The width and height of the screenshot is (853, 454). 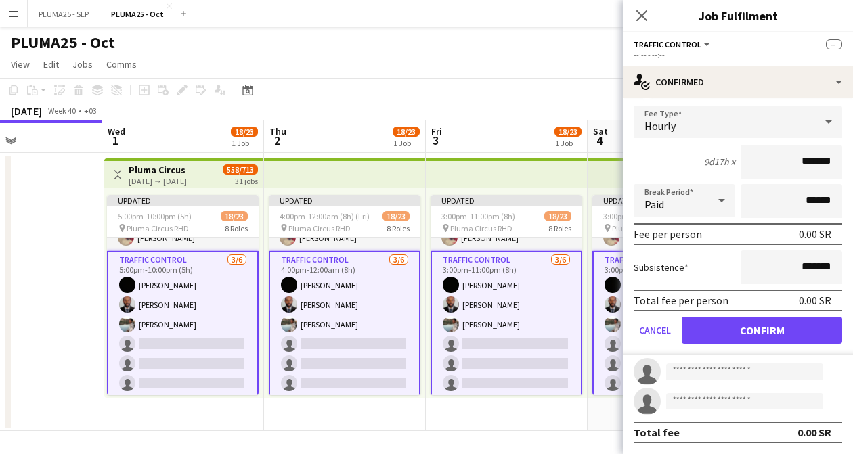 What do you see at coordinates (121, 64) in the screenshot?
I see `a: Comms` at bounding box center [121, 64].